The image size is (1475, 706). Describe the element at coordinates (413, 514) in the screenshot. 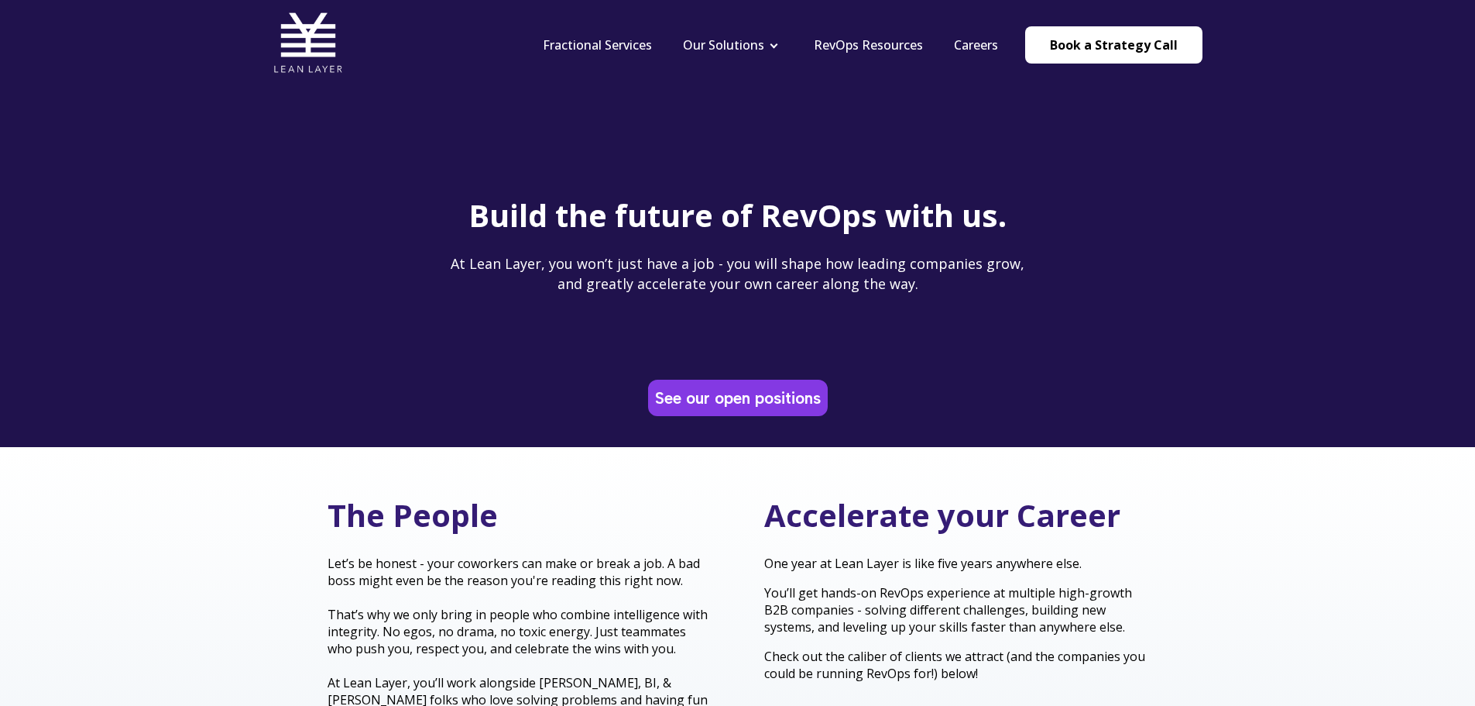

I see `span: The People` at that location.